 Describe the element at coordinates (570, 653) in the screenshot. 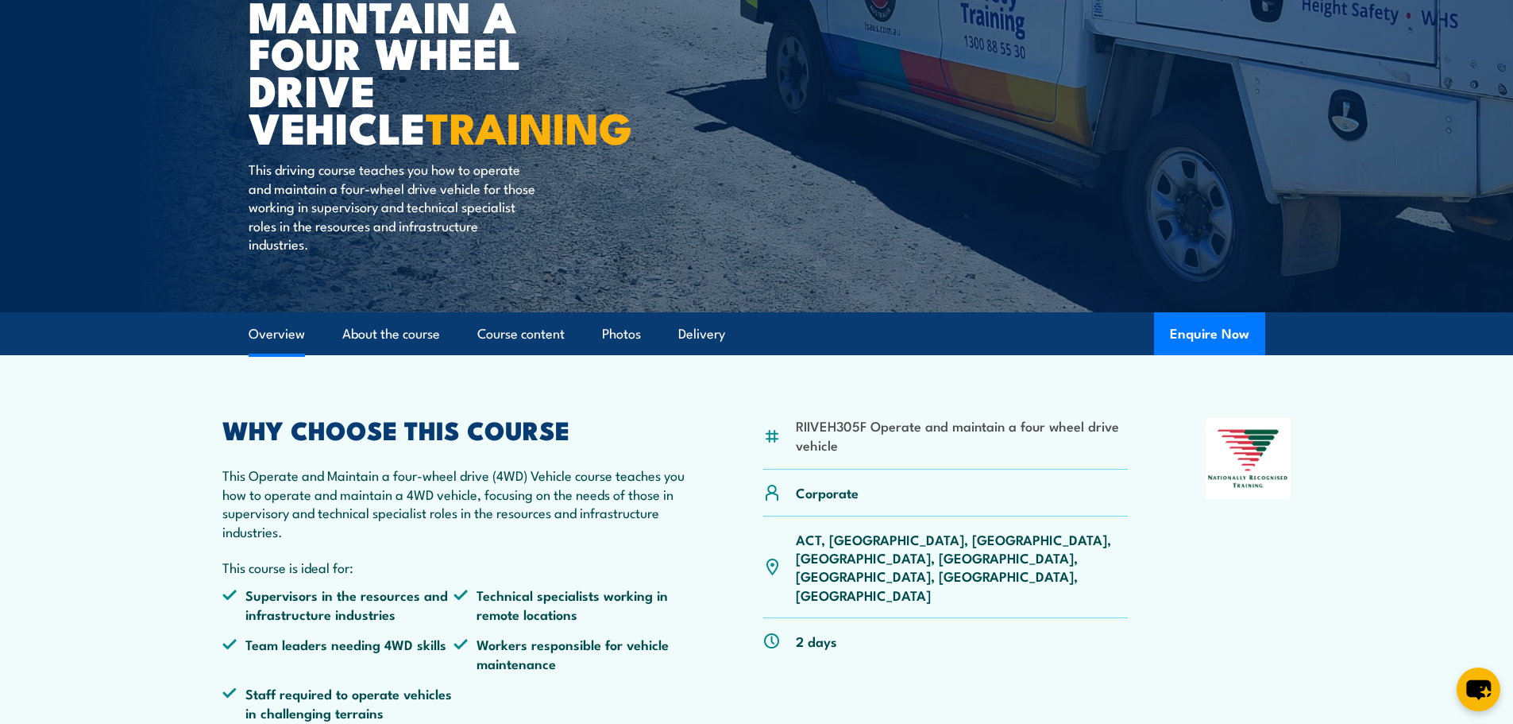

I see `li: Workers responsible for vehicle maintenance` at that location.